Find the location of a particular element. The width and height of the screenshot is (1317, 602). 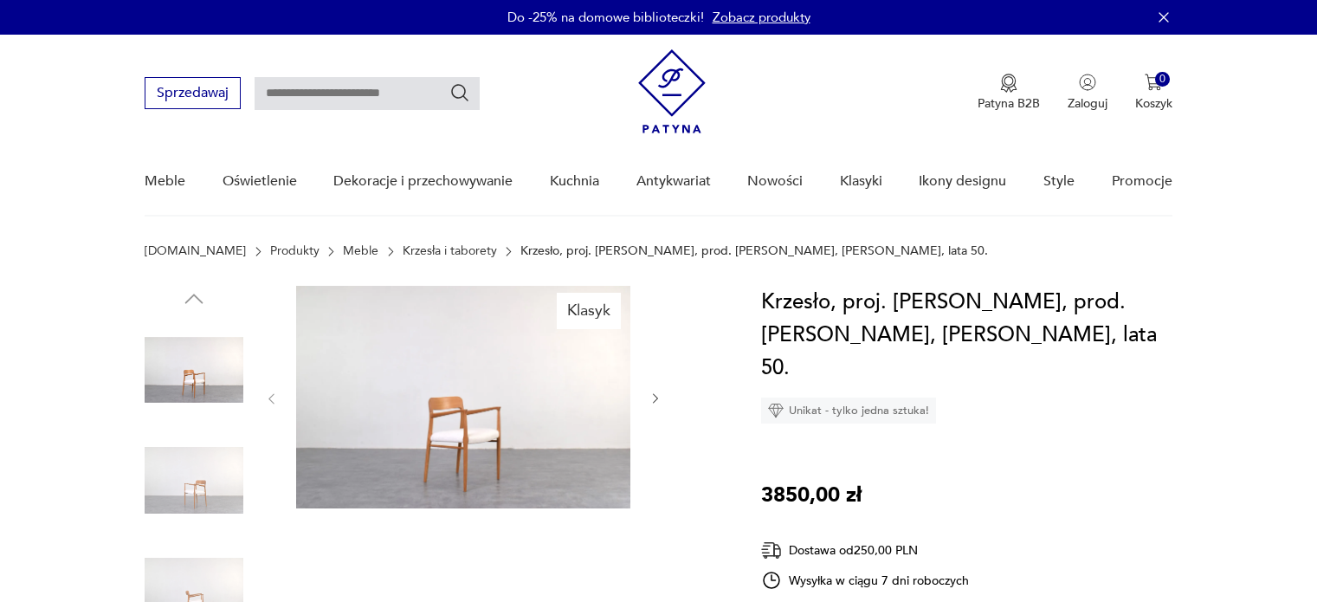

div: 0 is located at coordinates (1162, 79).